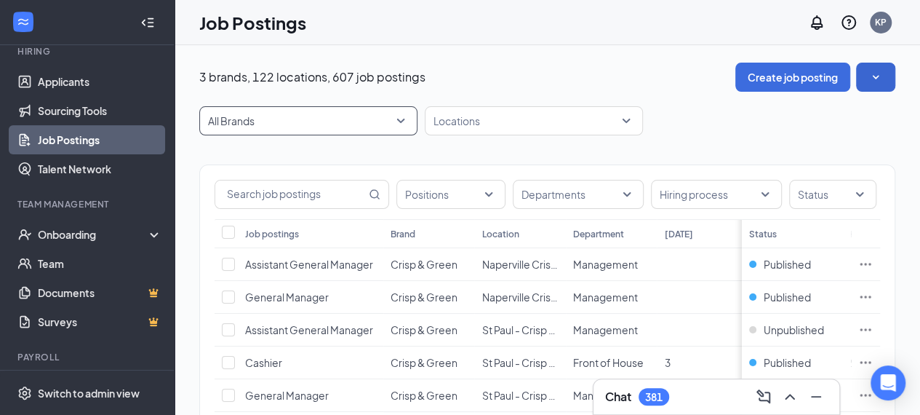 Image resolution: width=920 pixels, height=415 pixels. I want to click on div: Department, so click(599, 234).